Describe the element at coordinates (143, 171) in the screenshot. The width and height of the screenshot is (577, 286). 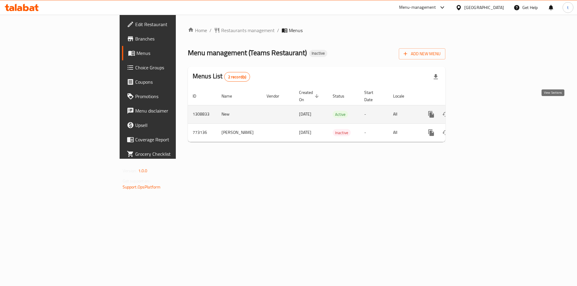
I see `span: 1.0.0` at that location.